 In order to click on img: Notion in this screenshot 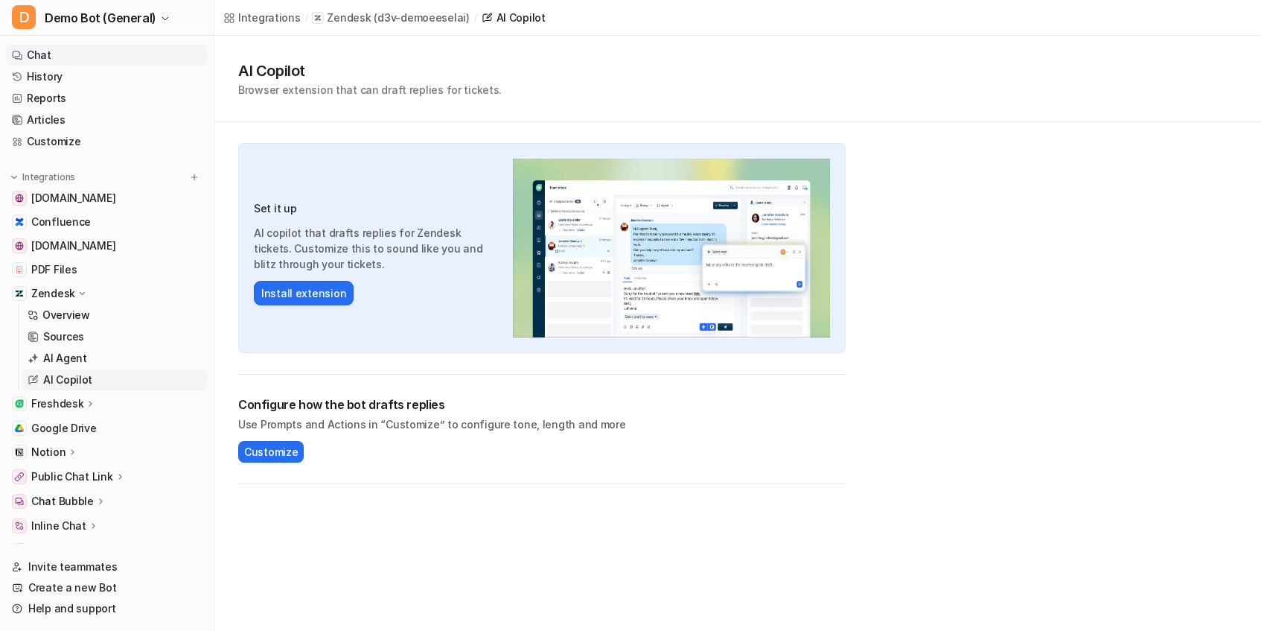, I will do `click(19, 452)`.